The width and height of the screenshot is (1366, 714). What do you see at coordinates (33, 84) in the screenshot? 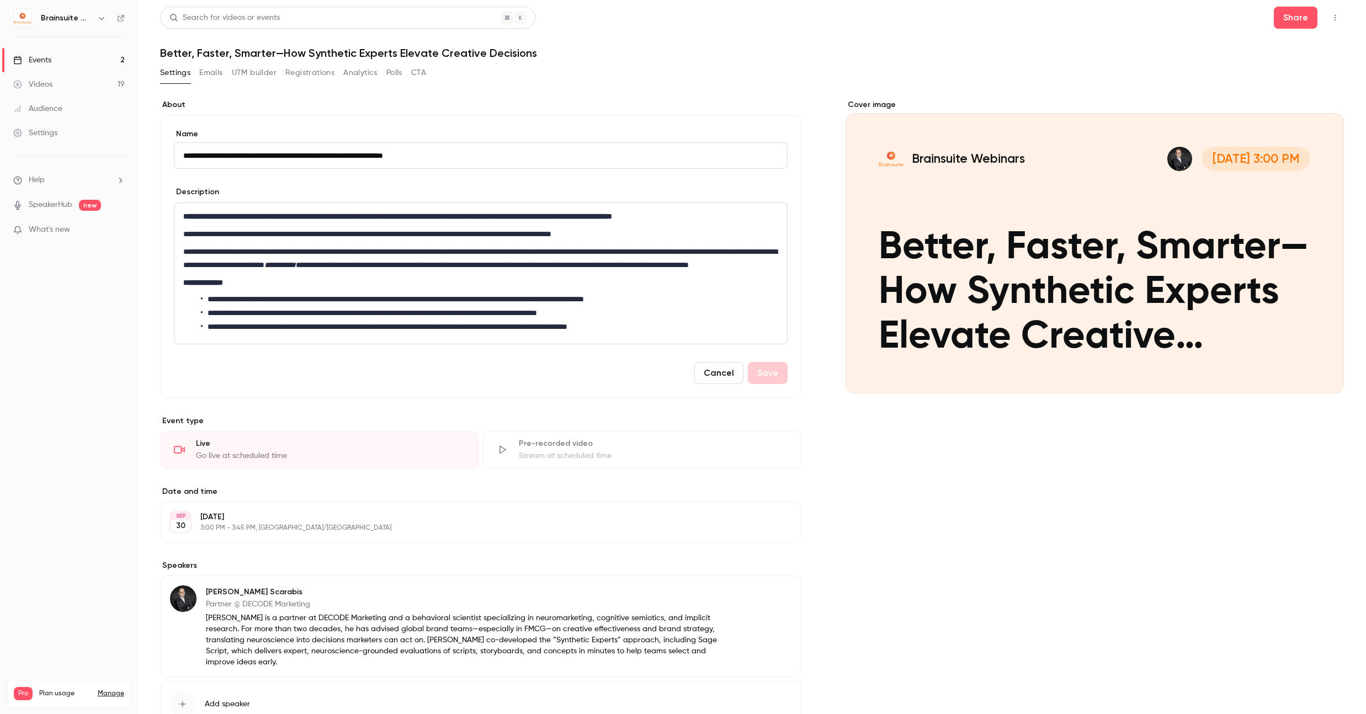
I see `div: Videos` at bounding box center [33, 84].